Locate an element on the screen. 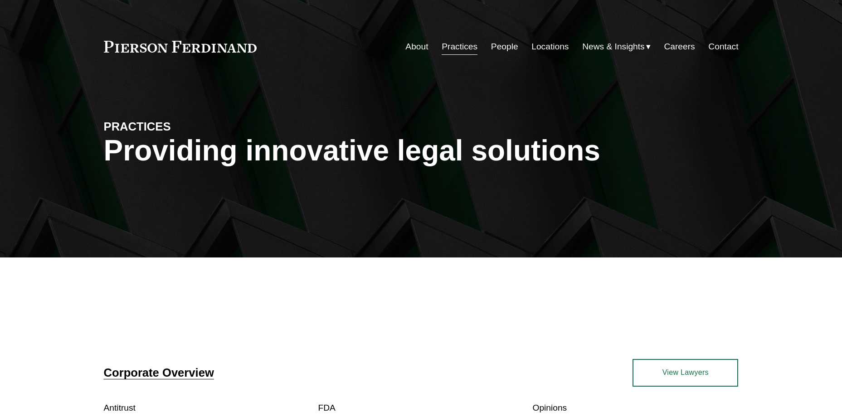 This screenshot has width=842, height=417. h4: PRACTICES is located at coordinates (183, 126).